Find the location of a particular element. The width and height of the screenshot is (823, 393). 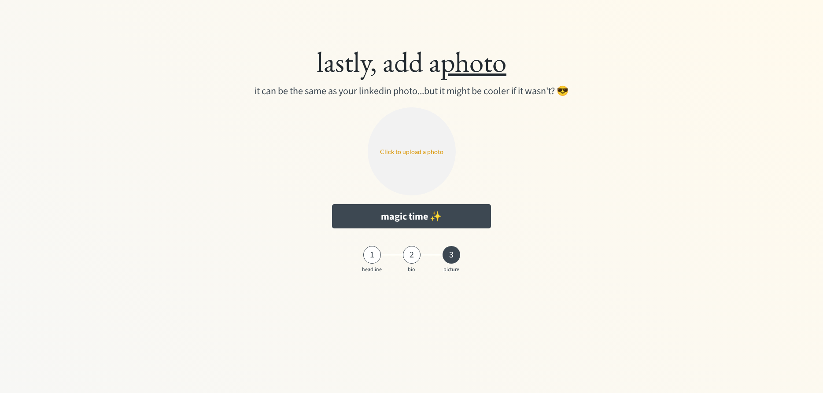

div: lastly, add a is located at coordinates (411, 62).